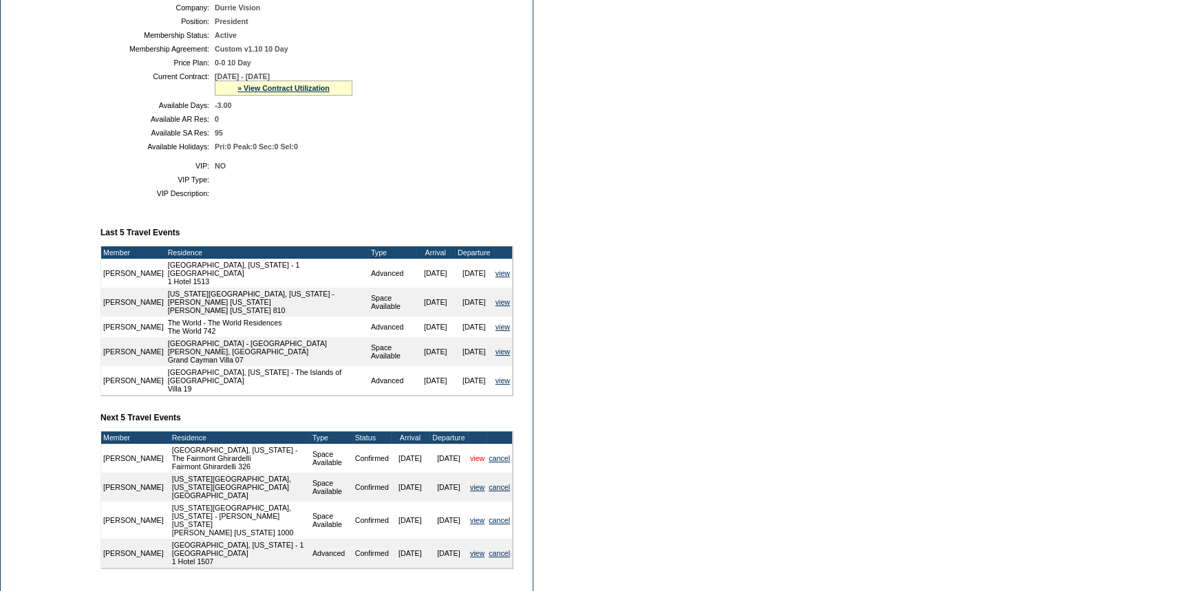  What do you see at coordinates (158, 35) in the screenshot?
I see `td: Membership Status:` at bounding box center [158, 35].